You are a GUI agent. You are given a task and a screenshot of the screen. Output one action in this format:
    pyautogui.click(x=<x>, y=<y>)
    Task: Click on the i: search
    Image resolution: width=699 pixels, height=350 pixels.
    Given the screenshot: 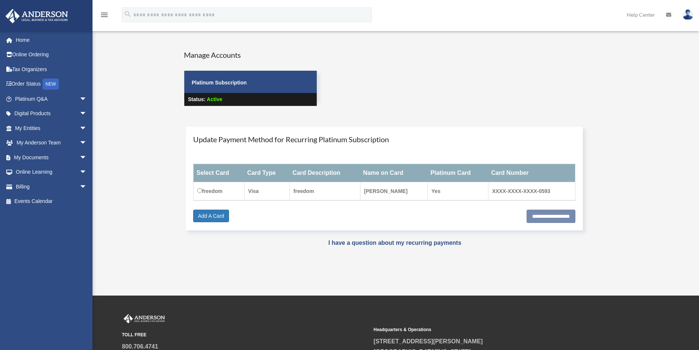 What is the action you would take?
    pyautogui.click(x=128, y=14)
    